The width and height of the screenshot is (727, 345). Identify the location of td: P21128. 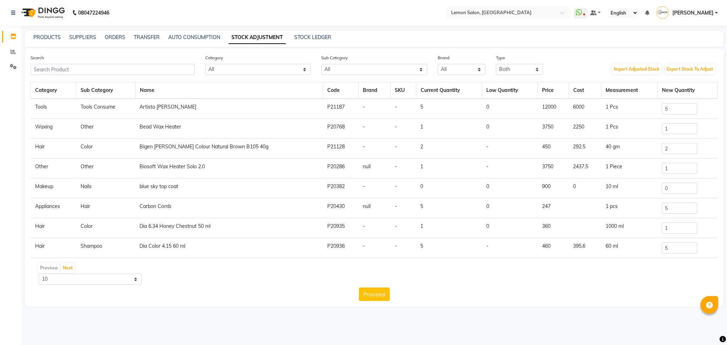
(341, 149).